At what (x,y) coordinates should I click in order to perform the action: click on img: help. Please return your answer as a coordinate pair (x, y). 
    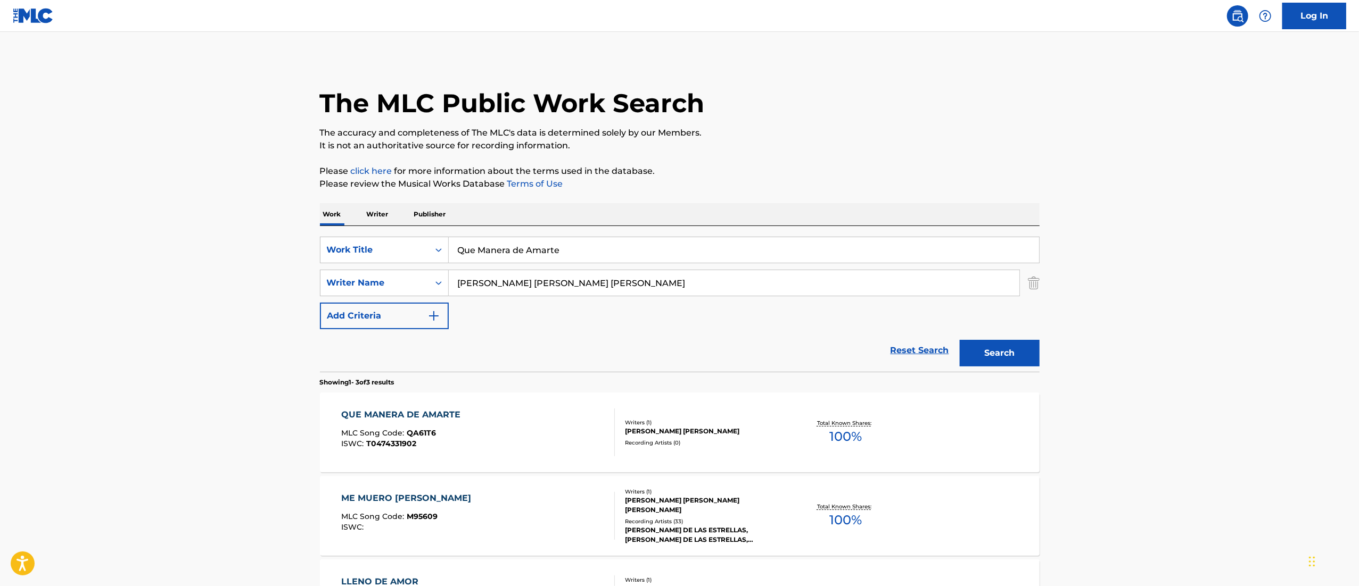
    Looking at the image, I should click on (1265, 16).